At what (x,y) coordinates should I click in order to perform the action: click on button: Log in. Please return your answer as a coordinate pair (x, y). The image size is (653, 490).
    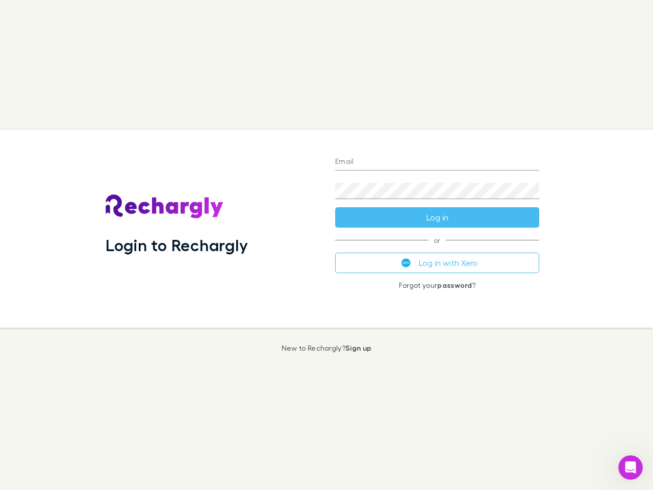
    Looking at the image, I should click on (437, 217).